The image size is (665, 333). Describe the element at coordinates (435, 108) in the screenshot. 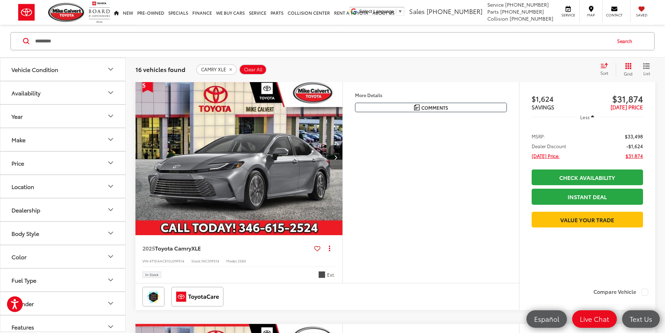

I see `span: Comments` at that location.